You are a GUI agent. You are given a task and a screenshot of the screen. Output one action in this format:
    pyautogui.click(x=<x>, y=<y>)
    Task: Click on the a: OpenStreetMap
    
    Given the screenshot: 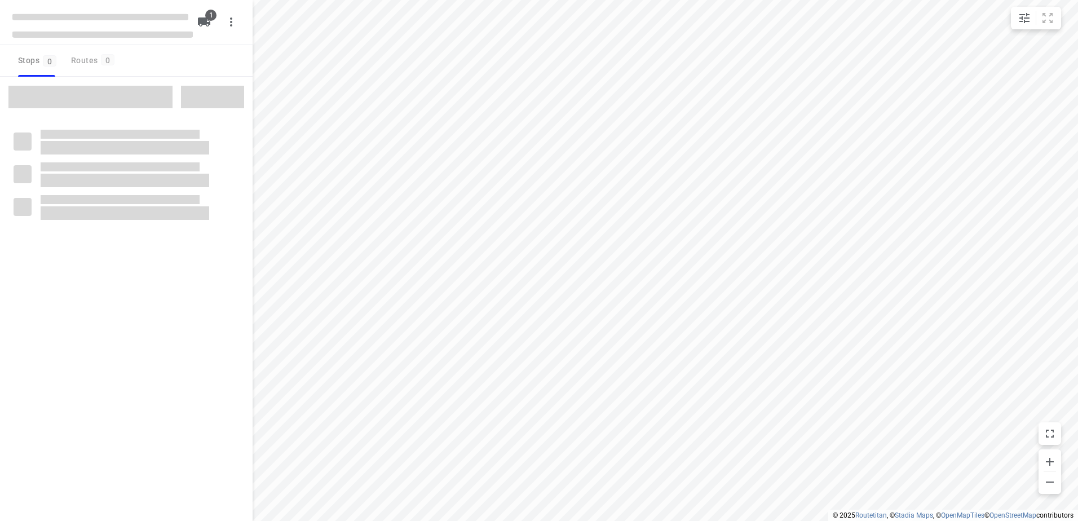 What is the action you would take?
    pyautogui.click(x=1012, y=515)
    